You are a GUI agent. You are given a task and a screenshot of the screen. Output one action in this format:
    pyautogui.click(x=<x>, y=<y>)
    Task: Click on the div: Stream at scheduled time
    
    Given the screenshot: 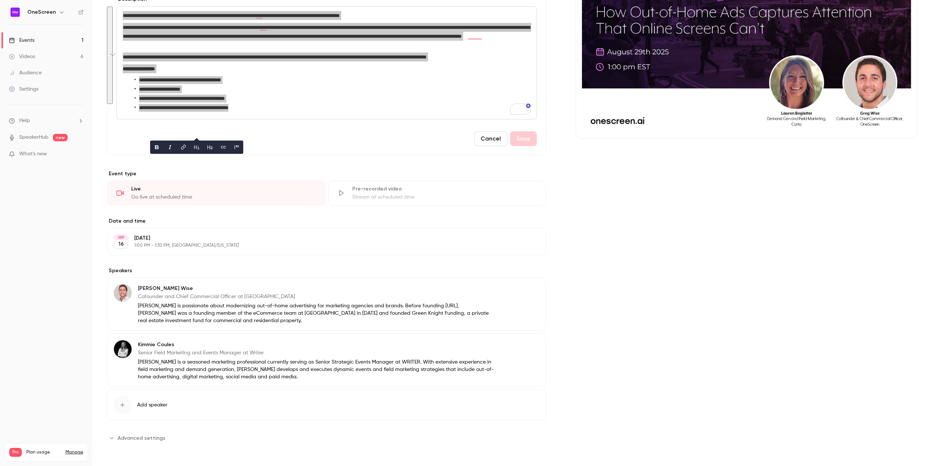 What is the action you would take?
    pyautogui.click(x=445, y=197)
    